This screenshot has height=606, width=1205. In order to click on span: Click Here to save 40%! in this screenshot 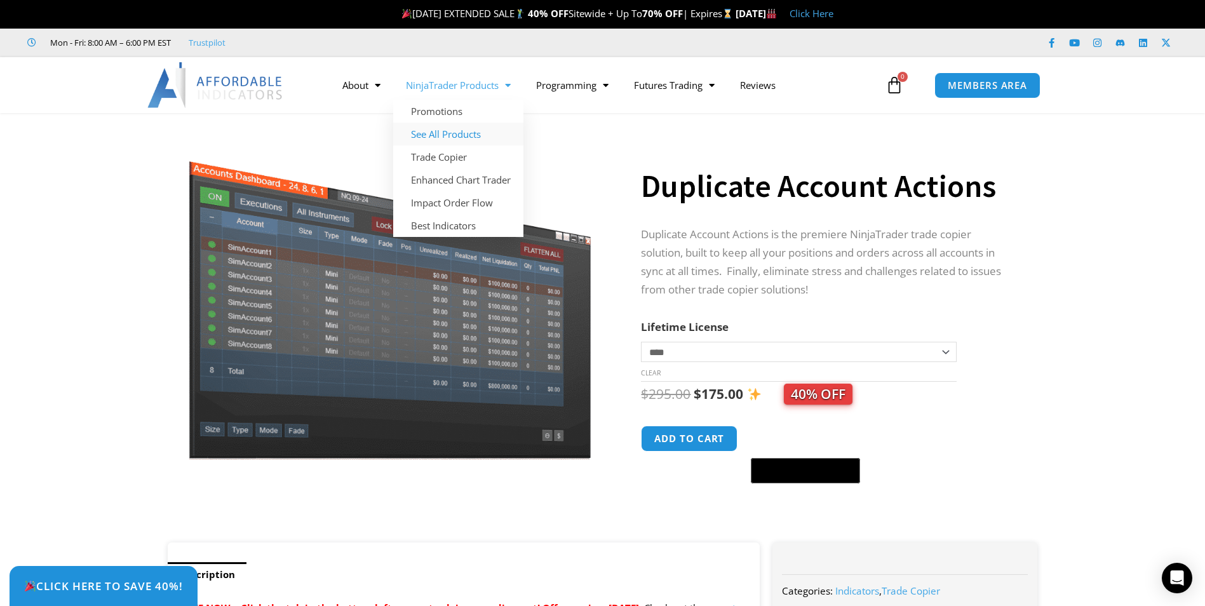, I will do `click(104, 586)`.